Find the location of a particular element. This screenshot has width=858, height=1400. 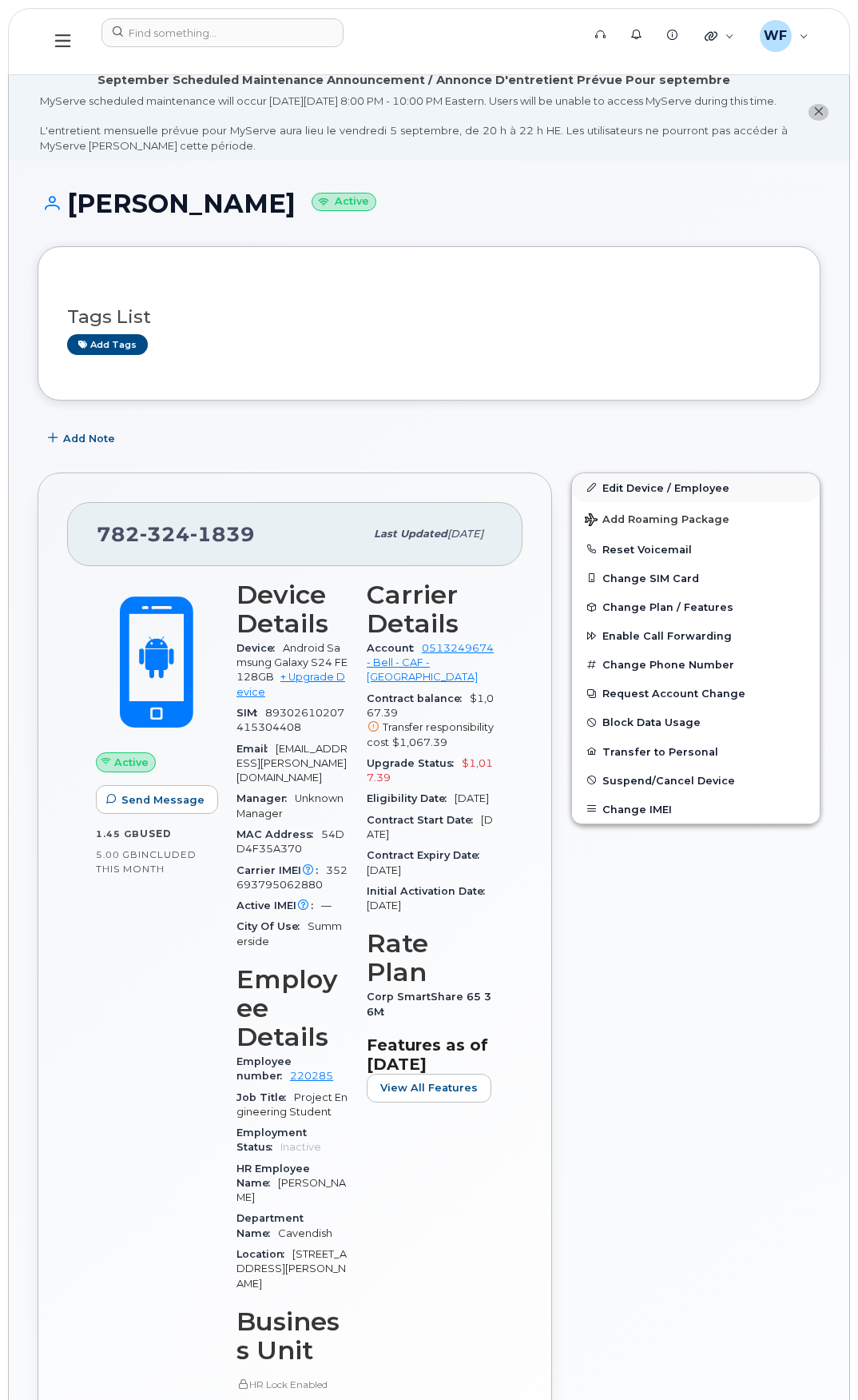

a: Add tags is located at coordinates (107, 344).